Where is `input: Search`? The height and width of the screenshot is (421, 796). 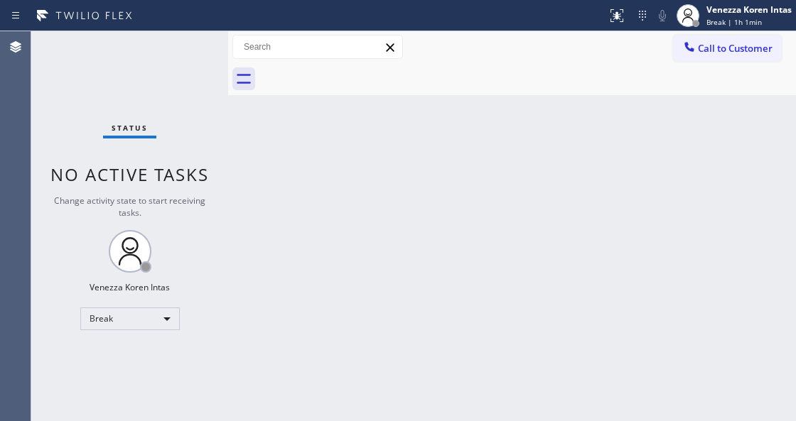 input: Search is located at coordinates (318, 47).